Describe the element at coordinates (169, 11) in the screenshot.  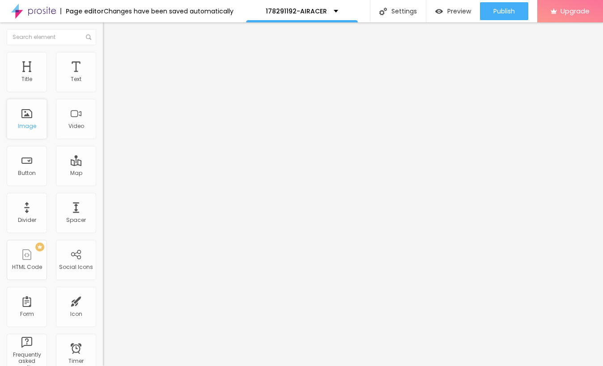
I see `div: Changes have been saved automatically` at that location.